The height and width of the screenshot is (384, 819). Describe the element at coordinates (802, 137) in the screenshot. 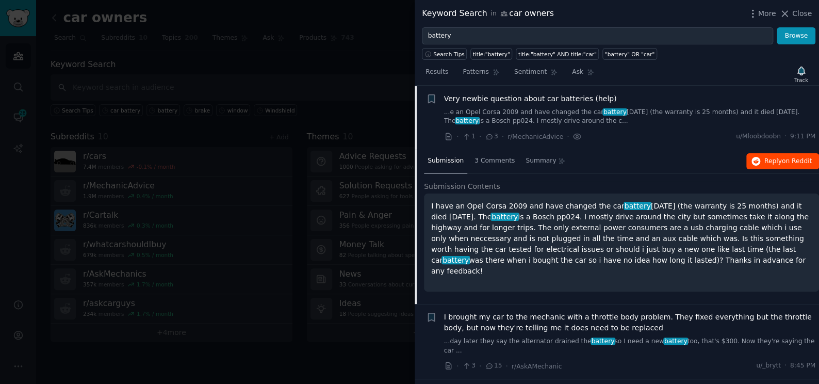

I see `span: 9:11 PM` at that location.